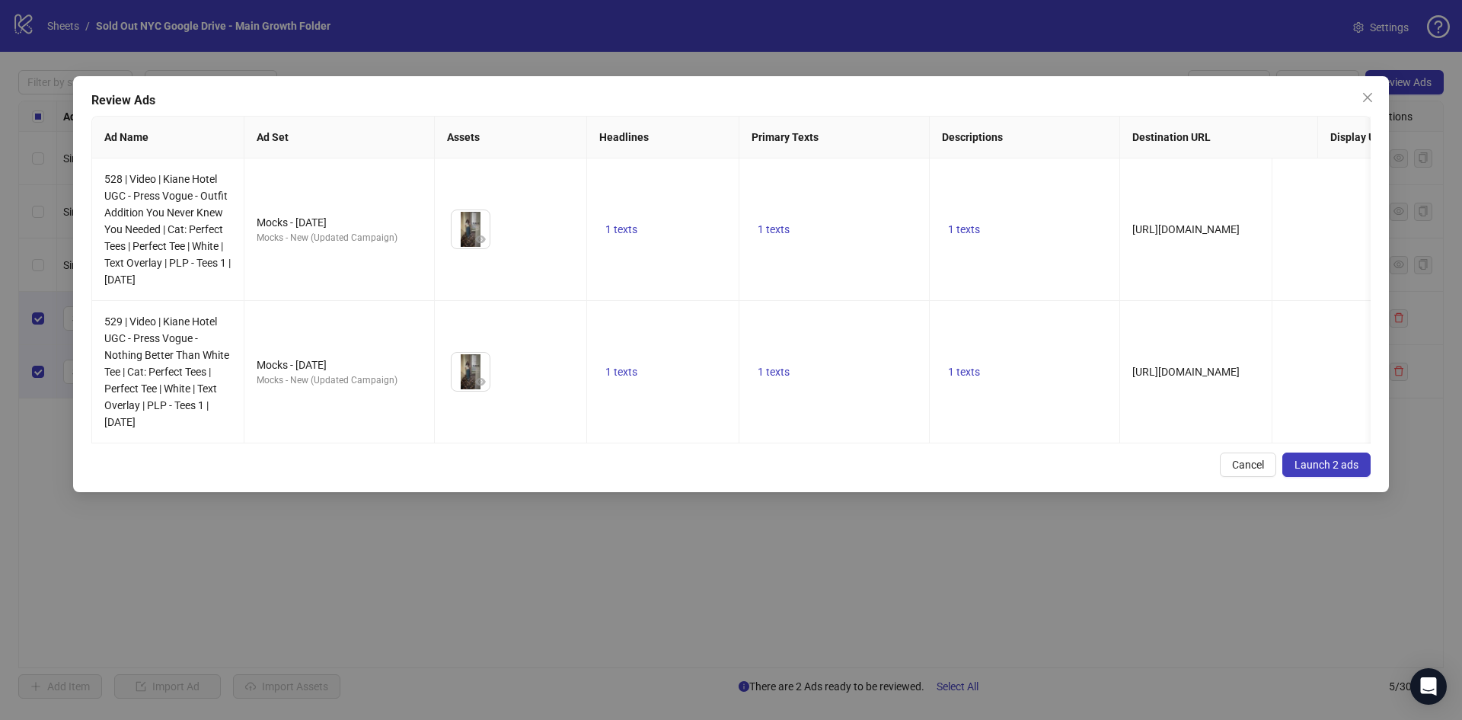 This screenshot has height=720, width=1462. Describe the element at coordinates (1368, 97) in the screenshot. I see `button: Close` at that location.